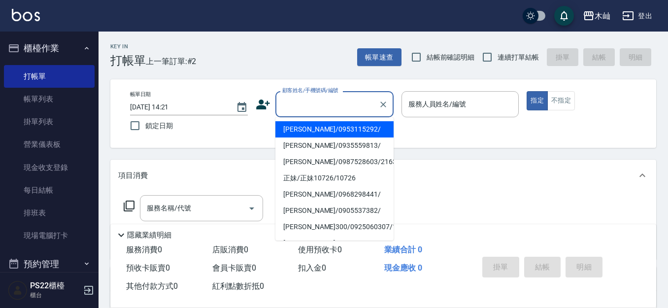 The width and height of the screenshot is (668, 308). What do you see at coordinates (537, 101) in the screenshot?
I see `button: 指定` at bounding box center [537, 101].